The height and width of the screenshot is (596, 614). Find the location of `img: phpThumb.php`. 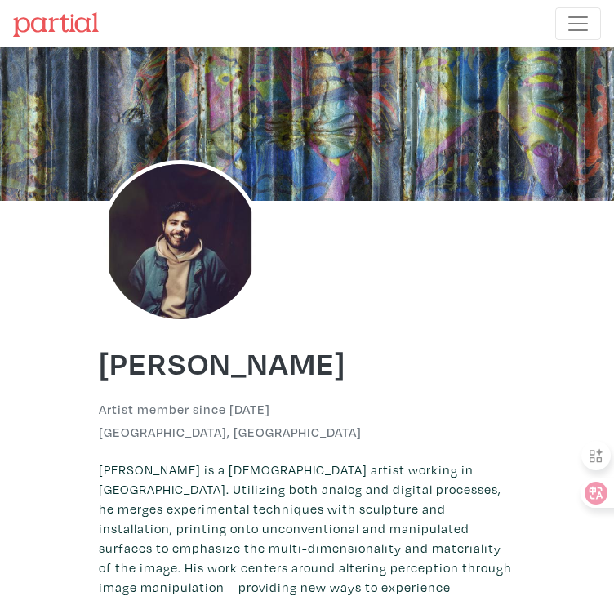

img: phpThumb.php is located at coordinates (180, 242).